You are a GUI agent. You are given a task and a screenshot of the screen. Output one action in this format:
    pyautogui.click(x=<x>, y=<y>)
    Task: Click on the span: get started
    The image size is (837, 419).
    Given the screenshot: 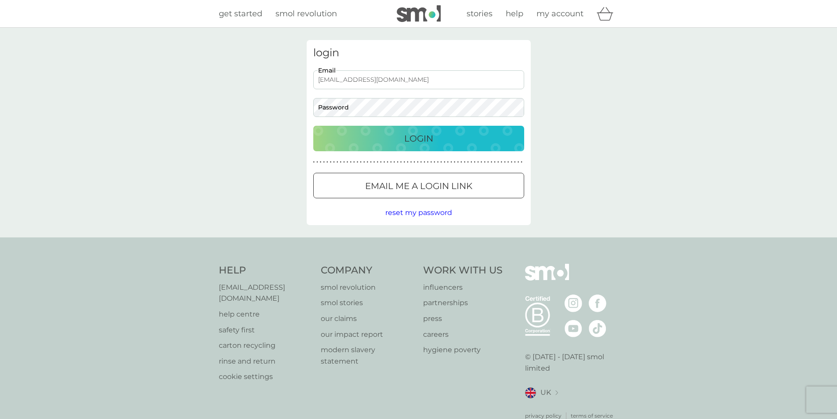 What is the action you would take?
    pyautogui.click(x=240, y=14)
    